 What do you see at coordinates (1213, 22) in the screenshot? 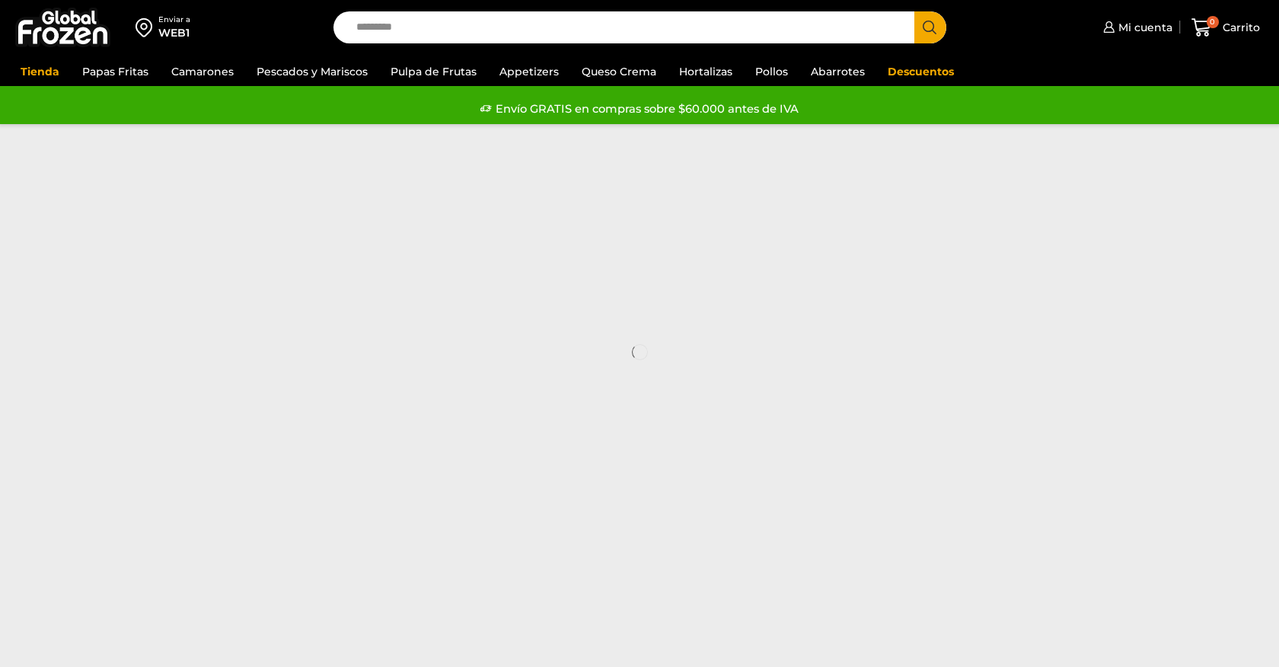
I see `span: 0` at bounding box center [1213, 22].